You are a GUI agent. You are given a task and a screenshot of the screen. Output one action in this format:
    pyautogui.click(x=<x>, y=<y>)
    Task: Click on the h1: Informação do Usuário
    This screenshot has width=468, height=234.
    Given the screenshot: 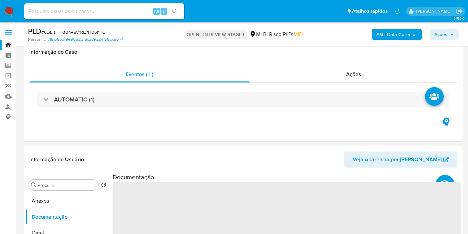 What is the action you would take?
    pyautogui.click(x=57, y=159)
    